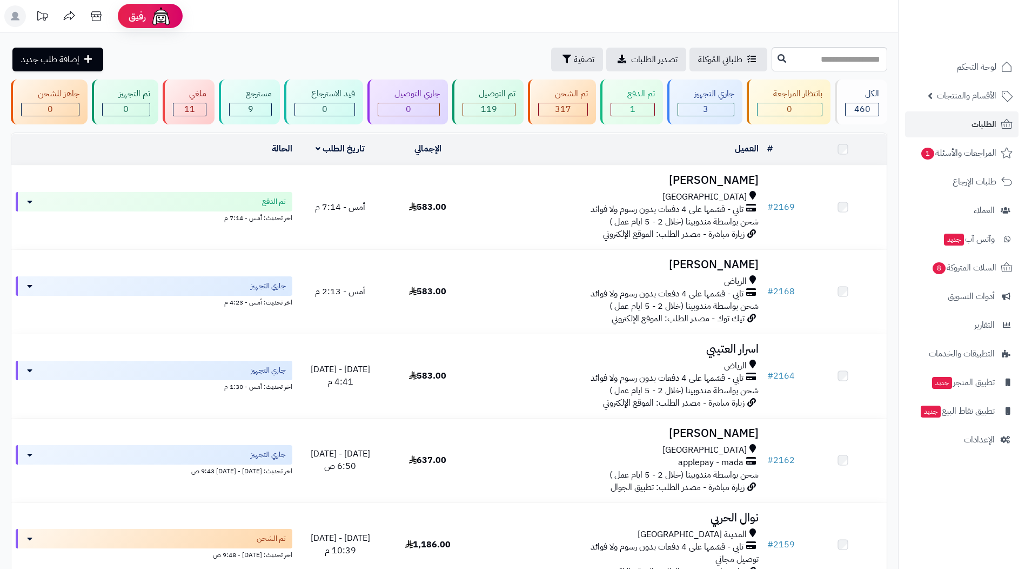 This screenshot has width=1025, height=569. Describe the element at coordinates (190, 109) in the screenshot. I see `span: 11` at that location.